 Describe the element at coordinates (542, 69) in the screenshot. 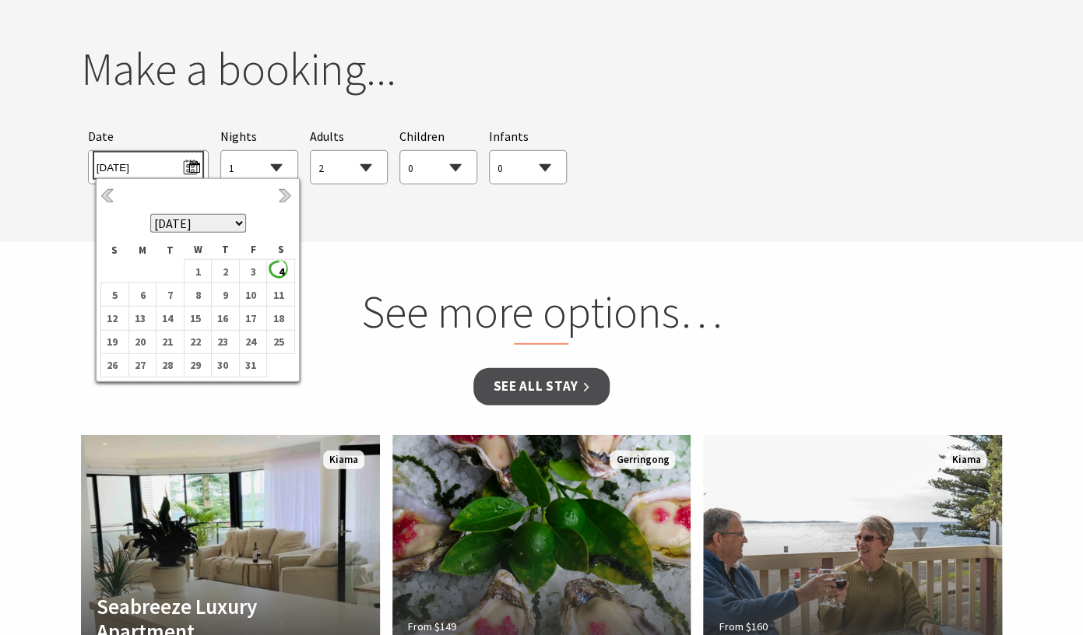

I see `h2: Make a booking...` at that location.